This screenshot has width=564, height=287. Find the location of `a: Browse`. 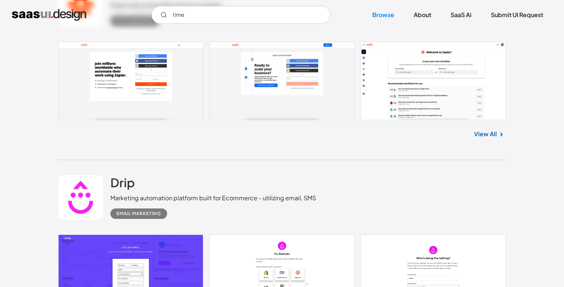

a: Browse is located at coordinates (383, 15).